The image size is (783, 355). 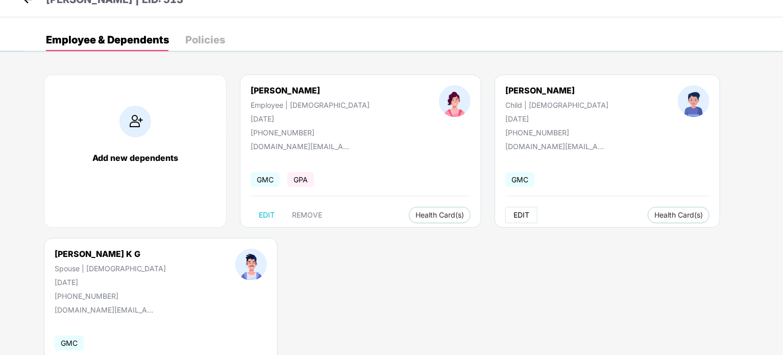 What do you see at coordinates (107, 40) in the screenshot?
I see `div: Employee & Dependents` at bounding box center [107, 40].